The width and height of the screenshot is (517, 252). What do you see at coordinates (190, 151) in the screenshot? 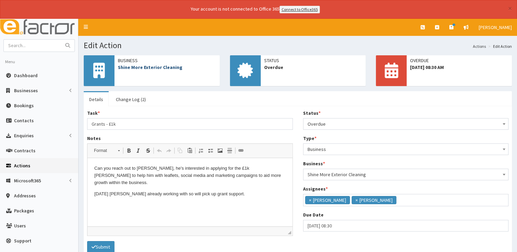
I see `a: Paste (Ctrl+V)` at bounding box center [190, 151].